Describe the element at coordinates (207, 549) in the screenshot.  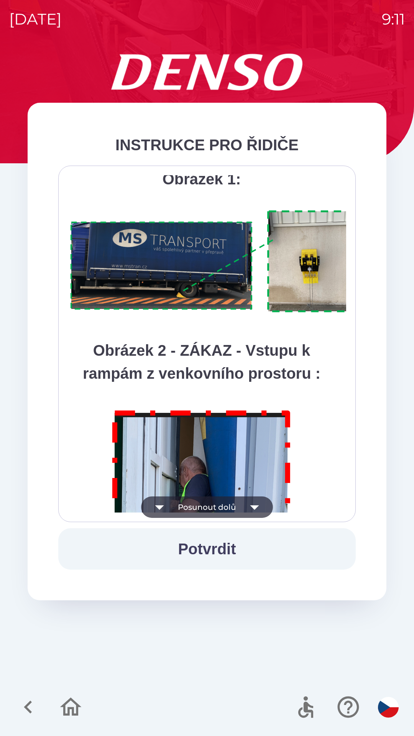
I see `button: Potvrdit` at that location.